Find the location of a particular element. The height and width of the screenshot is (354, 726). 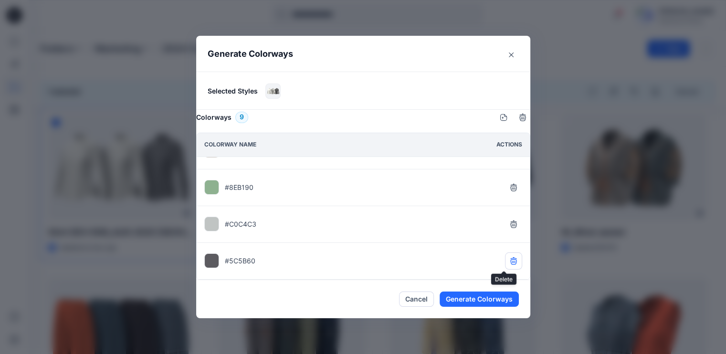

p: #5C5B60 is located at coordinates (240, 261).